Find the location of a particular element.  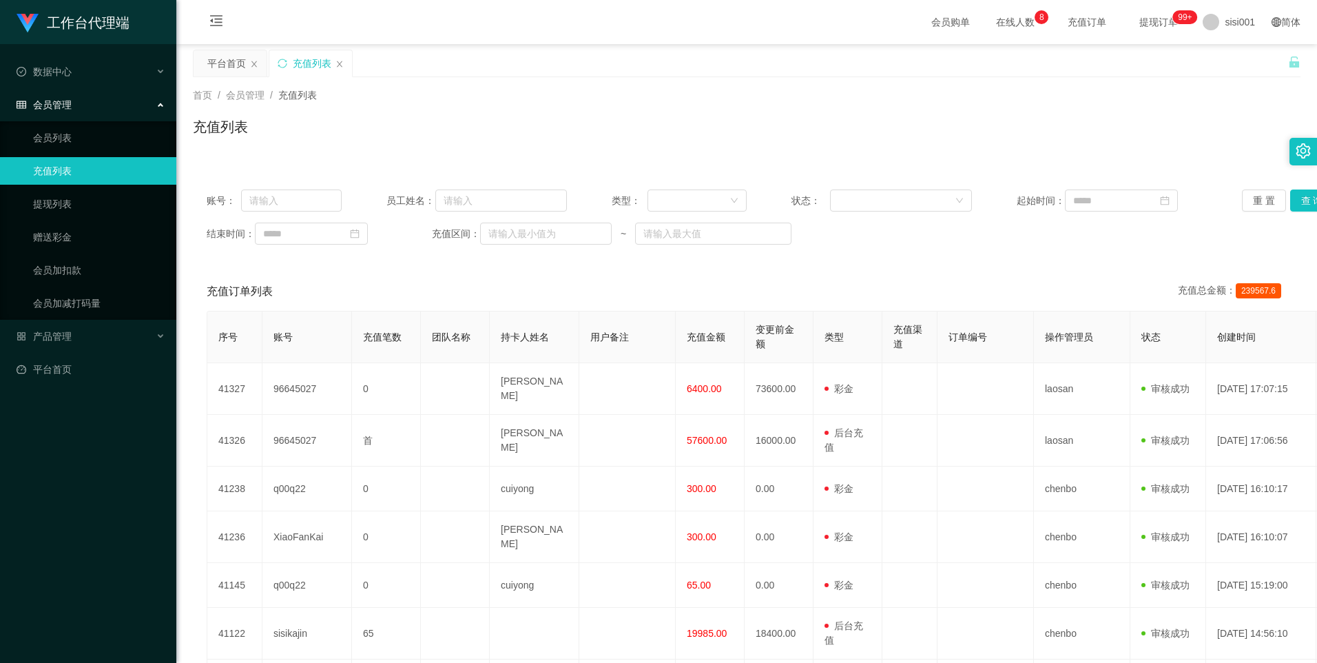

span: 首页 is located at coordinates (203, 95).